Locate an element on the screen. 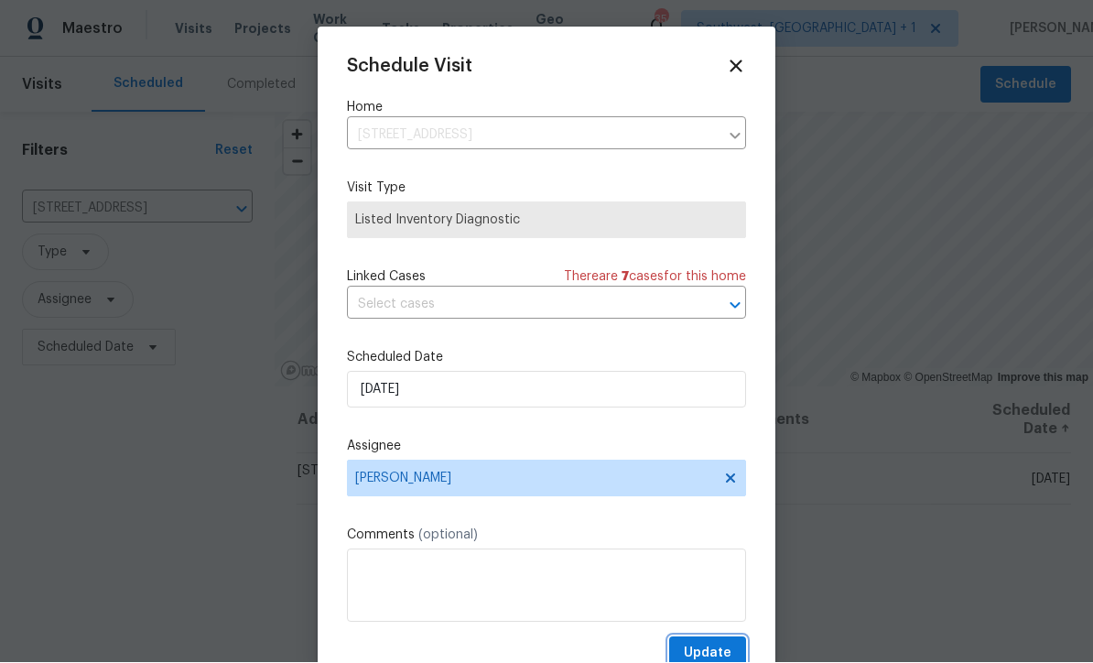 This screenshot has width=1093, height=663. label: Visit Type is located at coordinates (547, 189).